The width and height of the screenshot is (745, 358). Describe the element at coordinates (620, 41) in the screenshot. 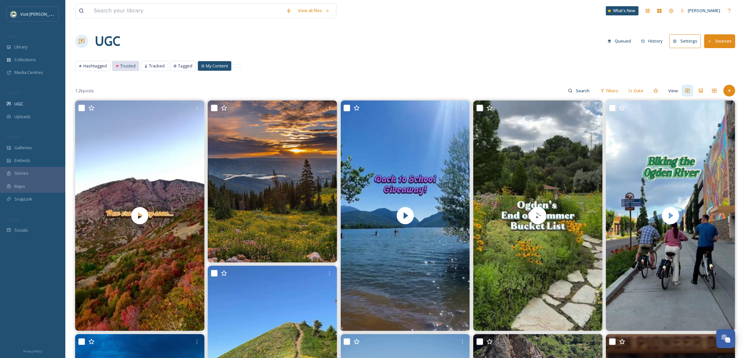

I see `button: Queued` at that location.